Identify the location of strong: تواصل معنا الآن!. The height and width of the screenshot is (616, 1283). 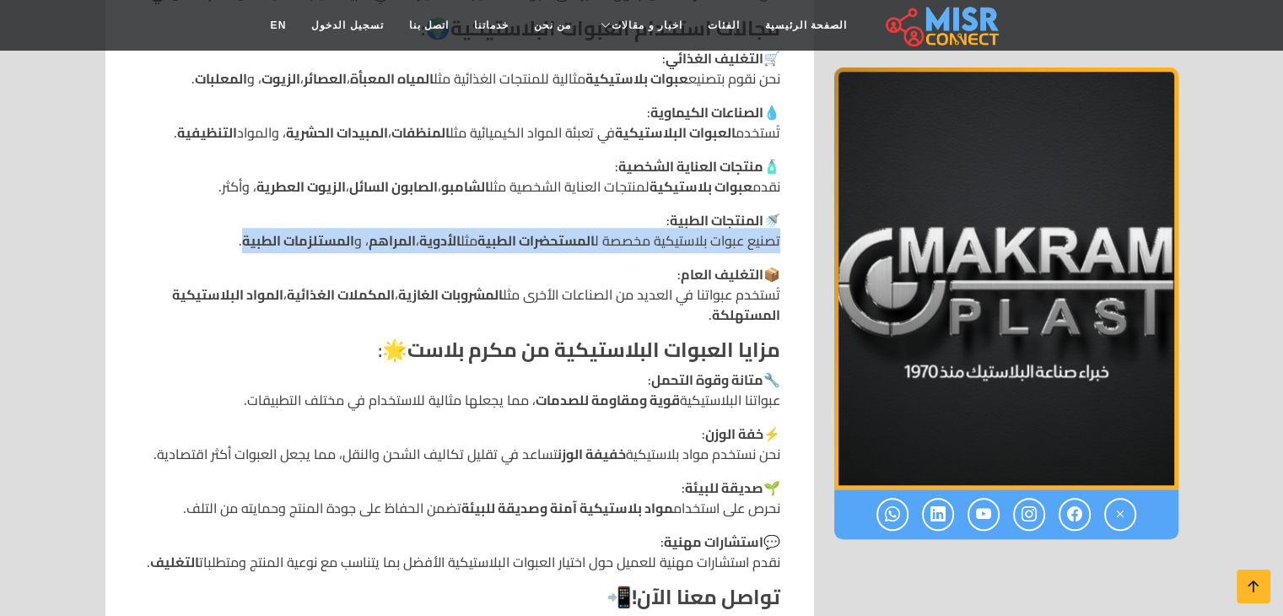
(706, 596).